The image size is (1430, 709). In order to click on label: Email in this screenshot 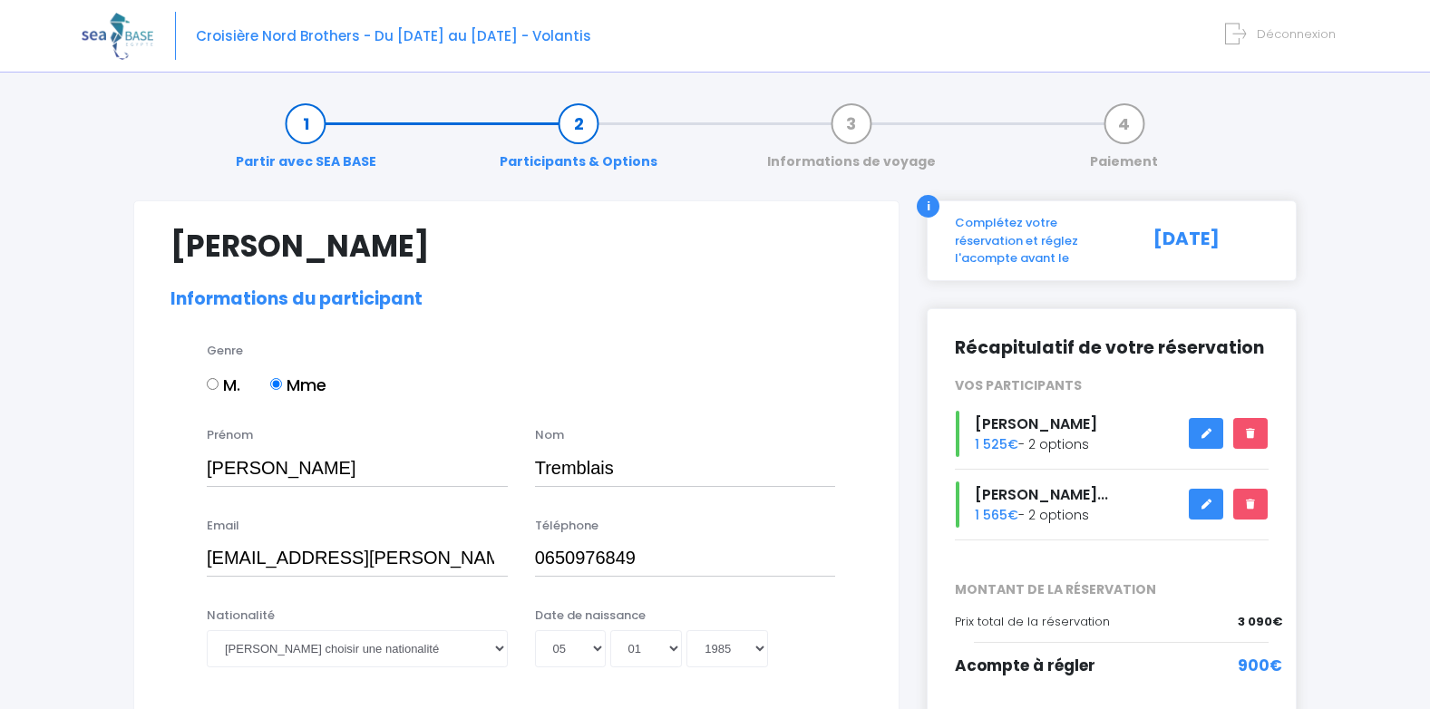, I will do `click(223, 526)`.